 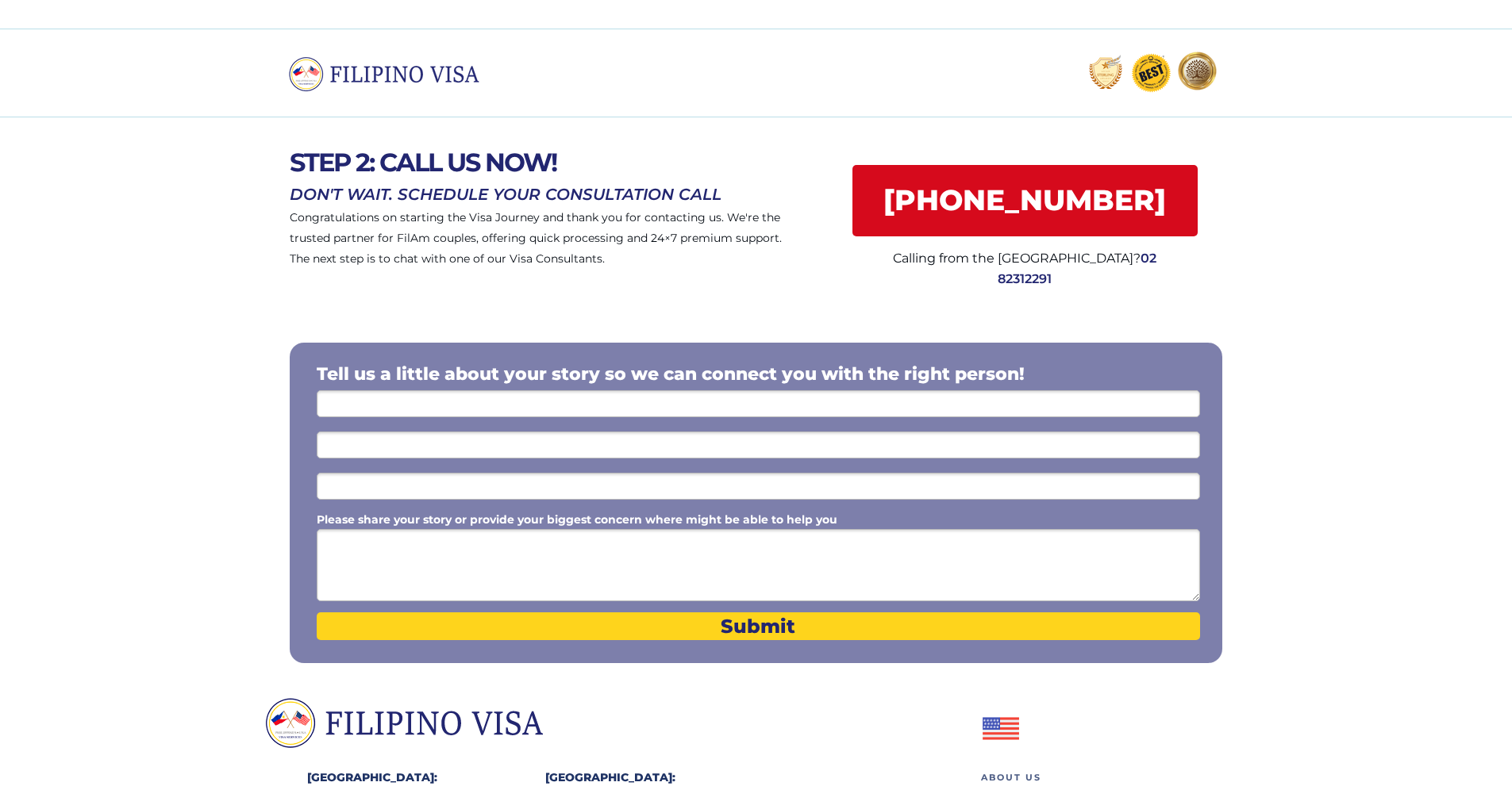 I want to click on button: Submit, so click(x=757, y=626).